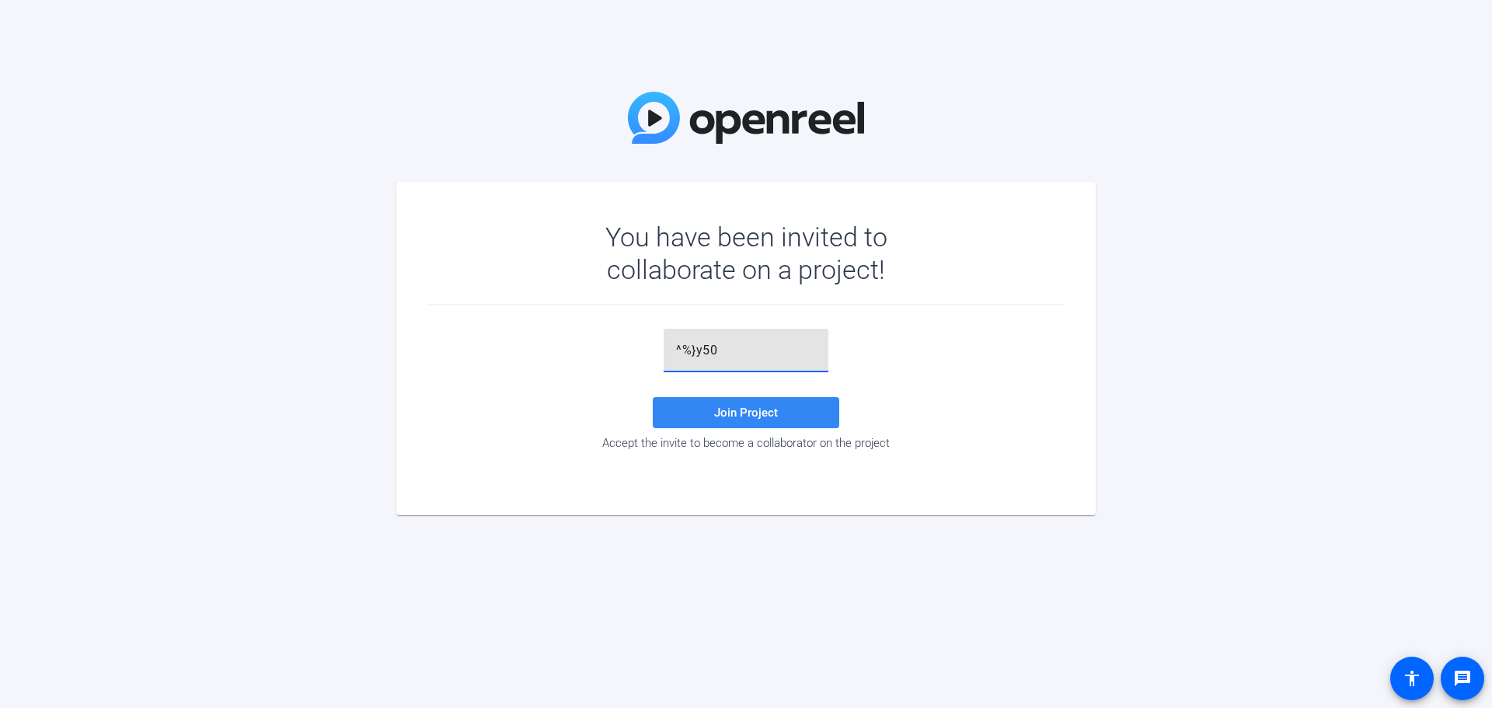  I want to click on div: Accept the invite to become a collaborator on the project, so click(746, 443).